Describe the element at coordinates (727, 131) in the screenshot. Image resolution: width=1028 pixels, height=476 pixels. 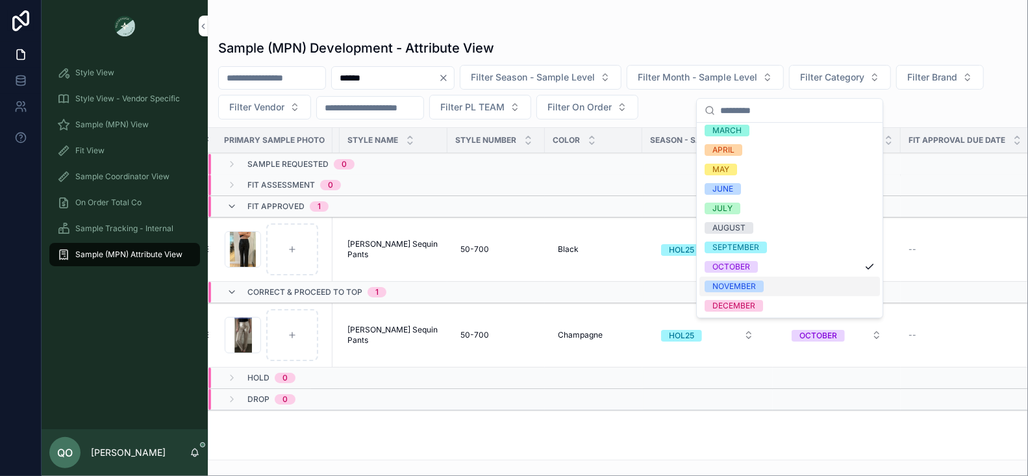
I see `div: MARCH` at that location.